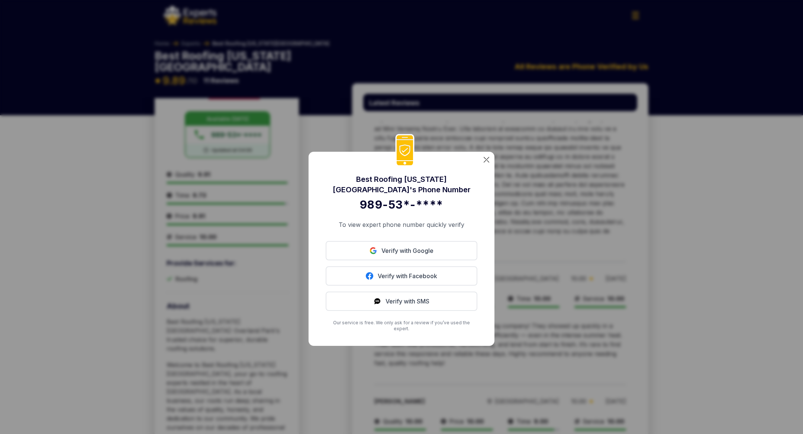  I want to click on img: categoryImgae, so click(486, 159).